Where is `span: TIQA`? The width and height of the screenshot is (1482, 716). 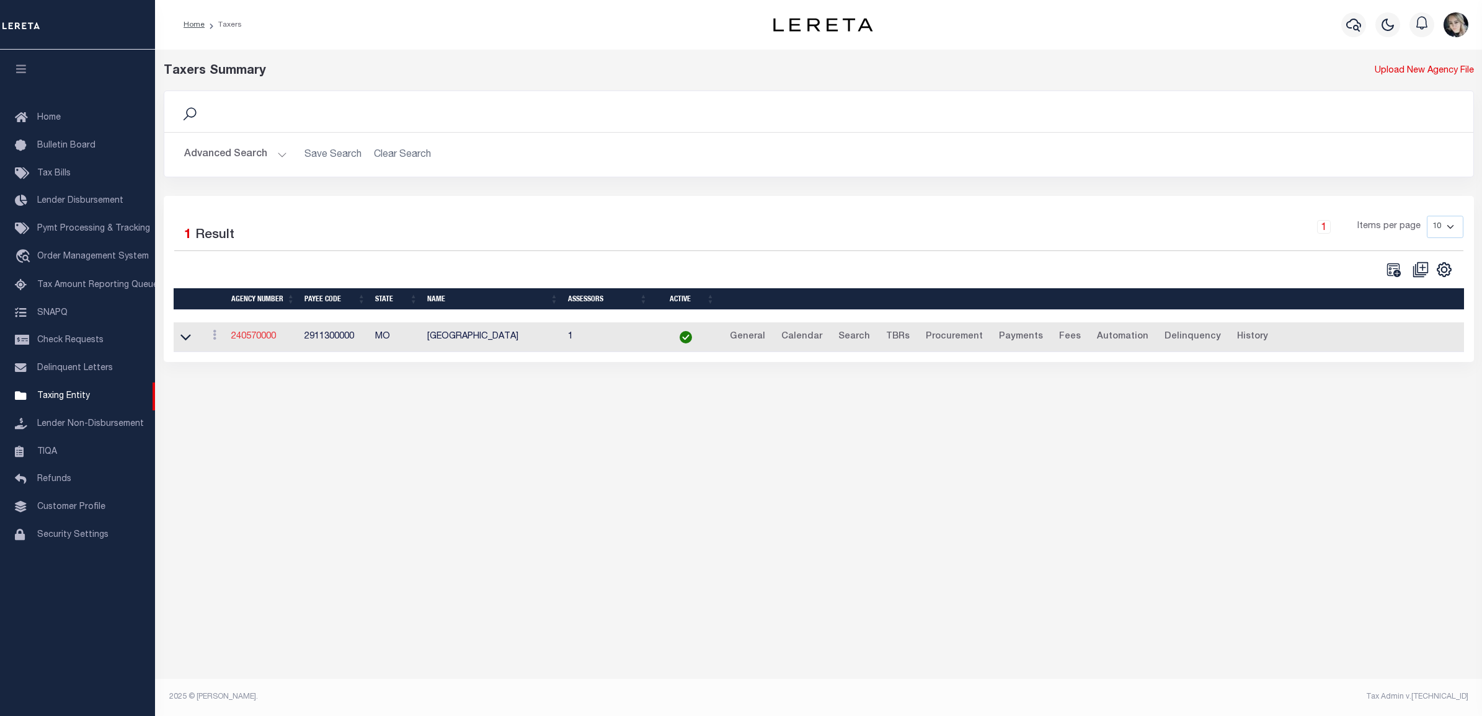 span: TIQA is located at coordinates (47, 451).